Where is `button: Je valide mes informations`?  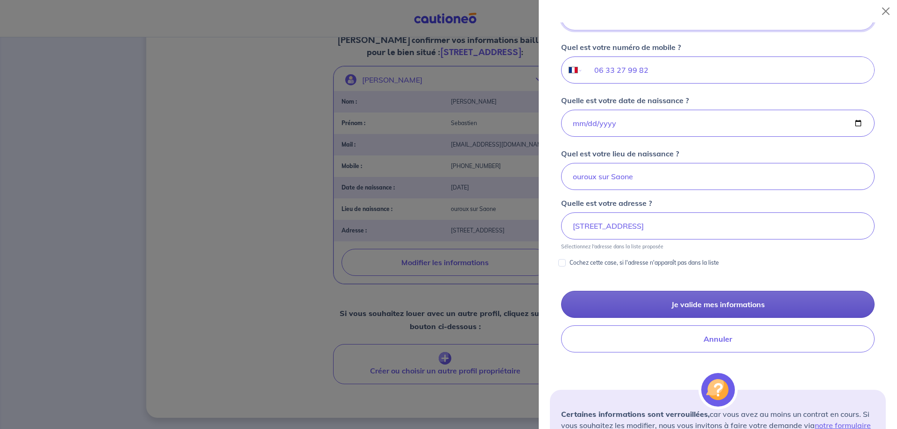 button: Je valide mes informations is located at coordinates (717, 305).